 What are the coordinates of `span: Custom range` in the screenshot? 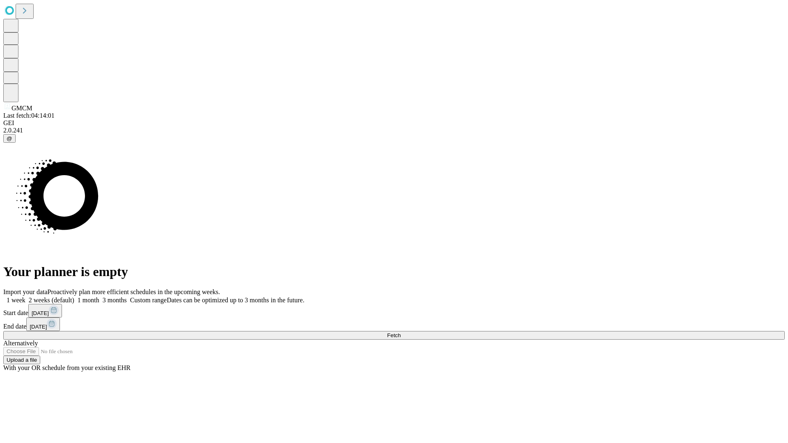 It's located at (148, 300).